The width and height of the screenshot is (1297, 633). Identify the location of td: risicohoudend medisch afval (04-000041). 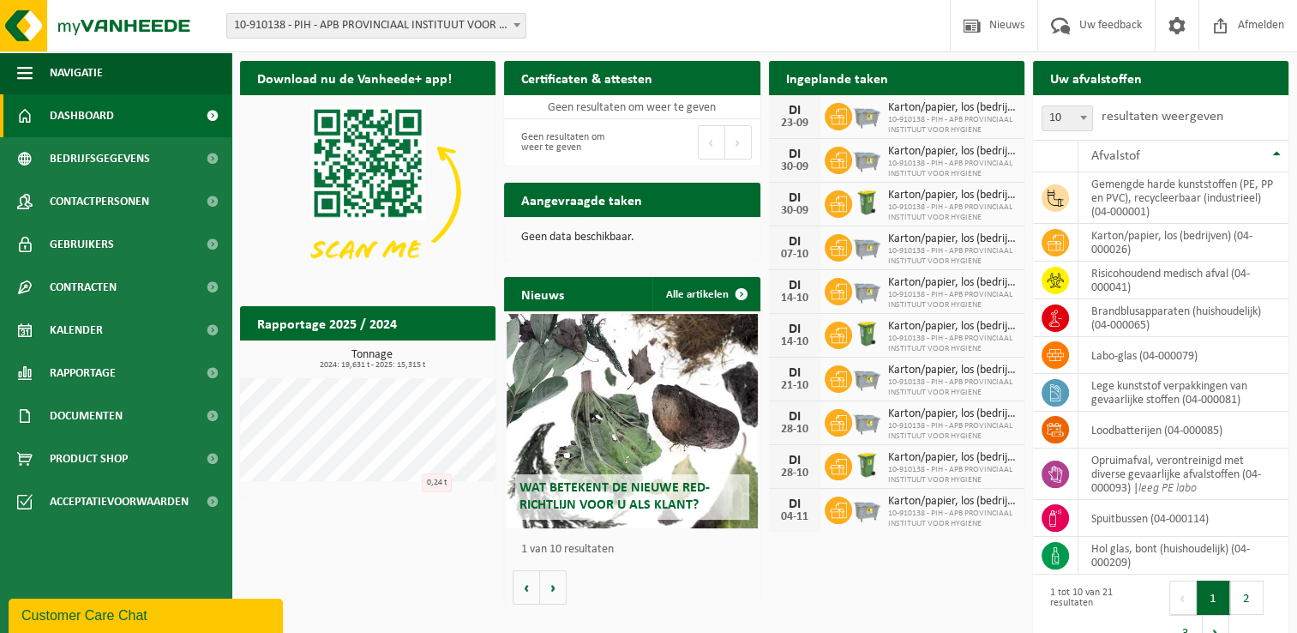
(1183, 280).